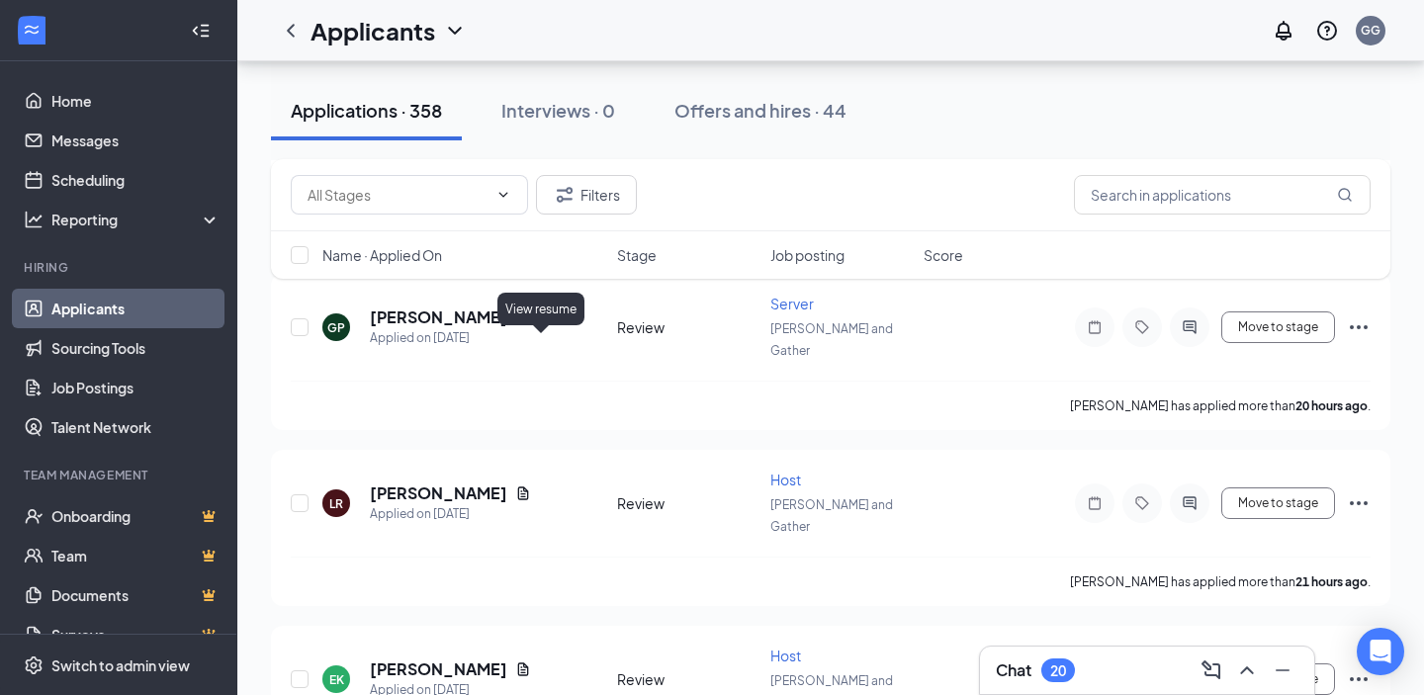  What do you see at coordinates (135, 635) in the screenshot?
I see `a: SurveysCrown` at bounding box center [135, 635].